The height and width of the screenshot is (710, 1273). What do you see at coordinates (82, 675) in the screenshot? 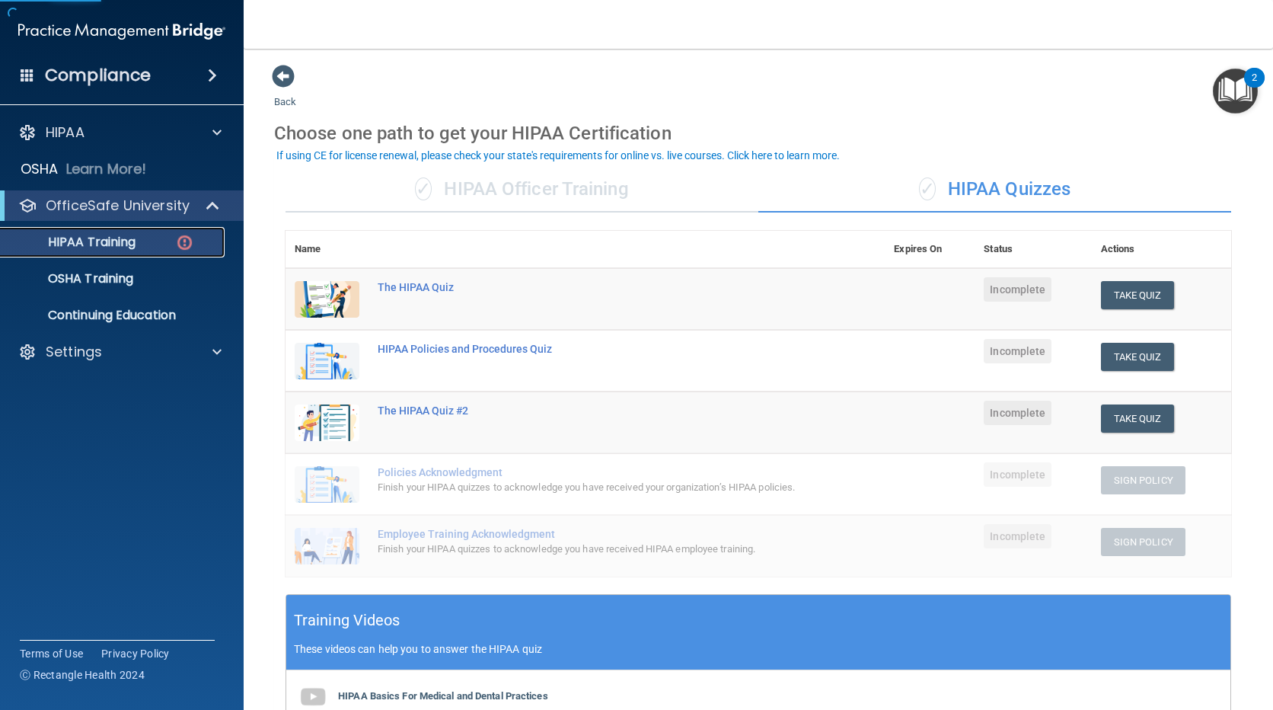
I see `span: Ⓒ Rectangle Health 2024` at bounding box center [82, 675].